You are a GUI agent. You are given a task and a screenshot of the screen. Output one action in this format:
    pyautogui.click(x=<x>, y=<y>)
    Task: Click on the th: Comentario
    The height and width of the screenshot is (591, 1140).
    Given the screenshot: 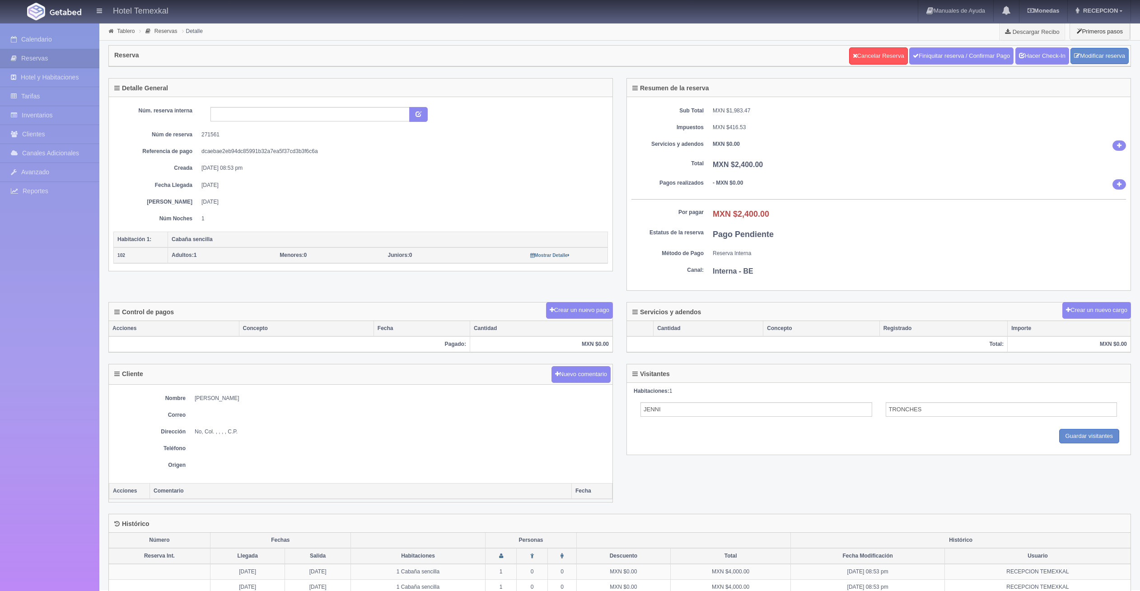 What is the action you would take?
    pyautogui.click(x=361, y=491)
    